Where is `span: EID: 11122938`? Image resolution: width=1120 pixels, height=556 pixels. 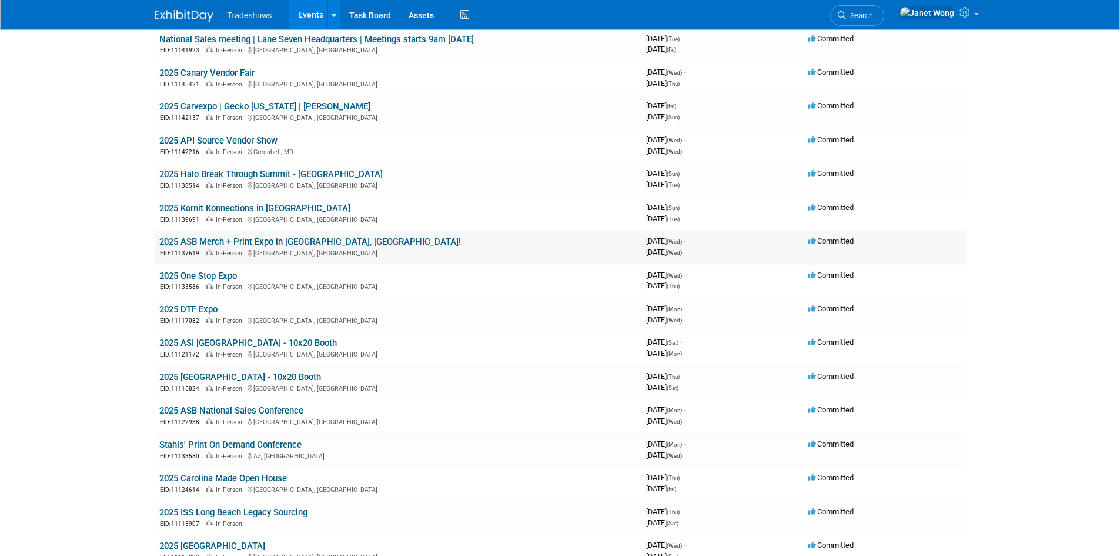
span: EID: 11122938 is located at coordinates (182, 421).